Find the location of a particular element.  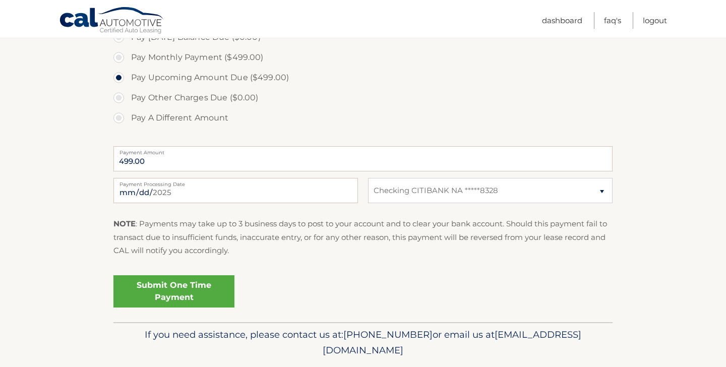

label: Payment Processing Date is located at coordinates (236, 182).